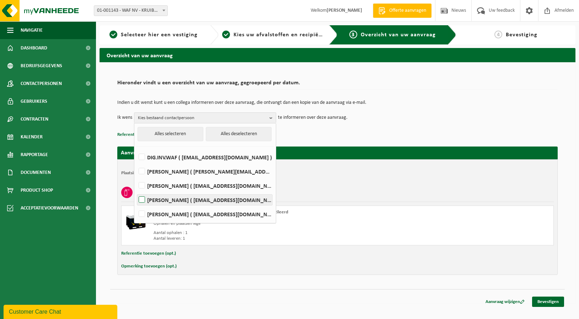 The width and height of the screenshot is (579, 319). What do you see at coordinates (41, 66) in the screenshot?
I see `span: Bedrijfsgegevens` at bounding box center [41, 66].